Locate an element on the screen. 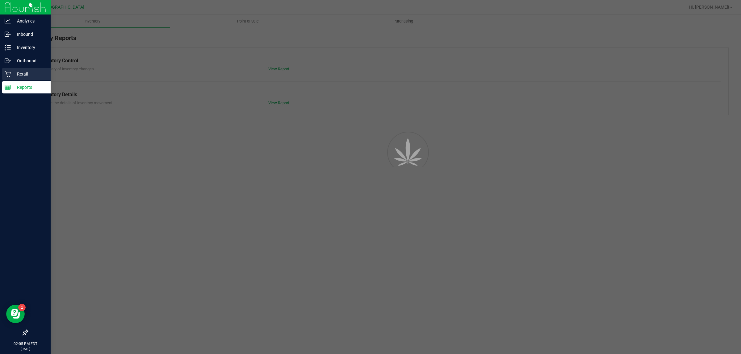 This screenshot has height=354, width=741. inline-svg: Inbound is located at coordinates (8, 34).